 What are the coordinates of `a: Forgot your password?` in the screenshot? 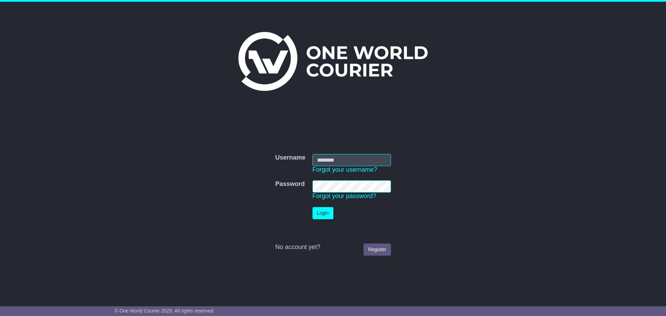 It's located at (344, 196).